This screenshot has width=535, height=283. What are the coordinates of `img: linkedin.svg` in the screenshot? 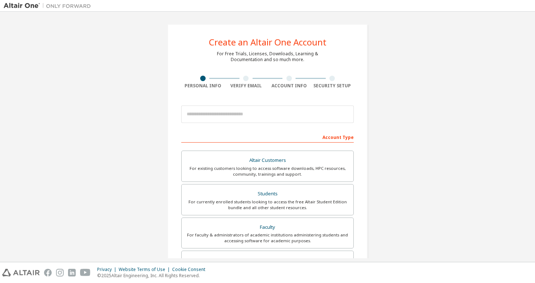 It's located at (72, 273).